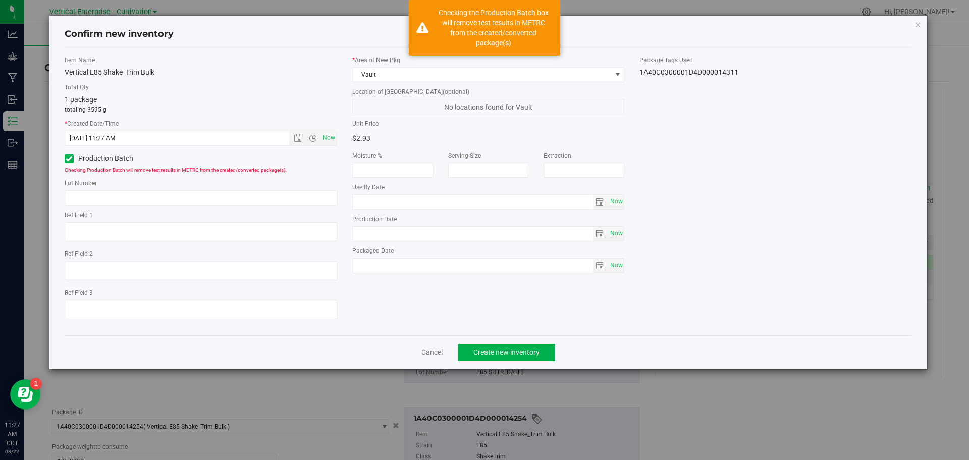  Describe the element at coordinates (201, 215) in the screenshot. I see `label: Ref Field 1` at that location.